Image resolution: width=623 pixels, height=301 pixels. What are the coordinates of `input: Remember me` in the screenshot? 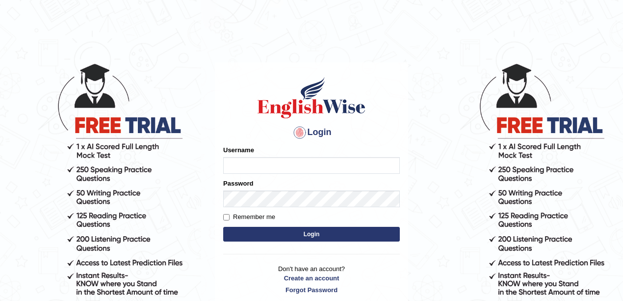 It's located at (226, 217).